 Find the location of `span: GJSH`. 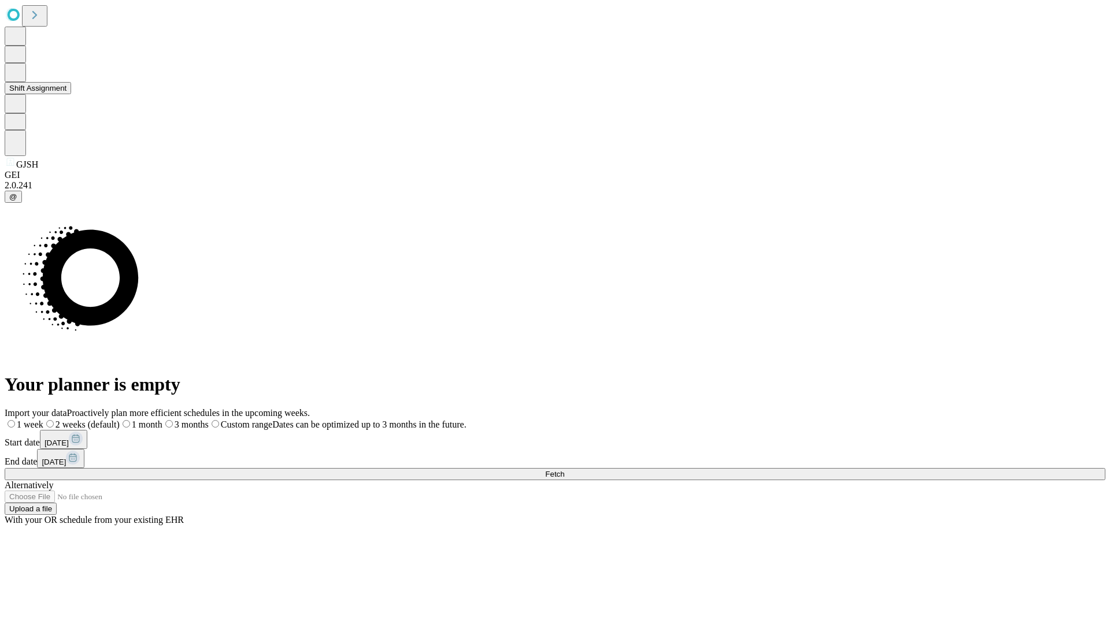

span: GJSH is located at coordinates (27, 164).